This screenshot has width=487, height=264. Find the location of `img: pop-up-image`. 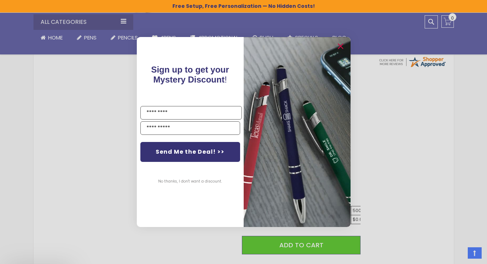

img: pop-up-image is located at coordinates (297, 132).